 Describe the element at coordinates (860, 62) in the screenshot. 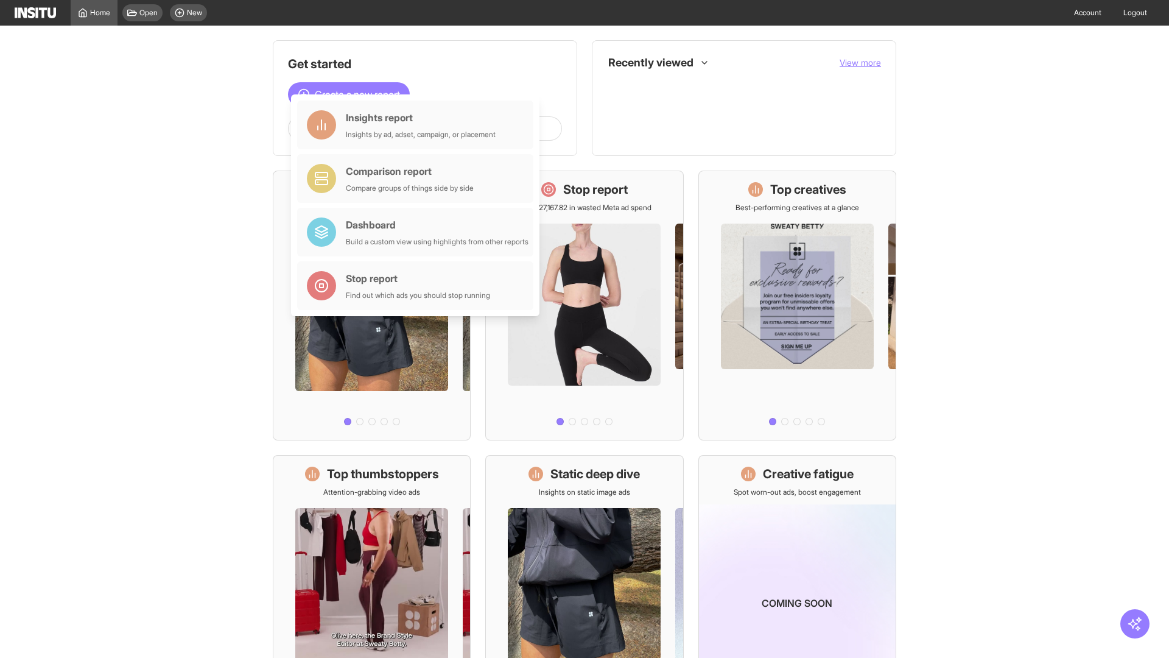

I see `span: View more` at that location.